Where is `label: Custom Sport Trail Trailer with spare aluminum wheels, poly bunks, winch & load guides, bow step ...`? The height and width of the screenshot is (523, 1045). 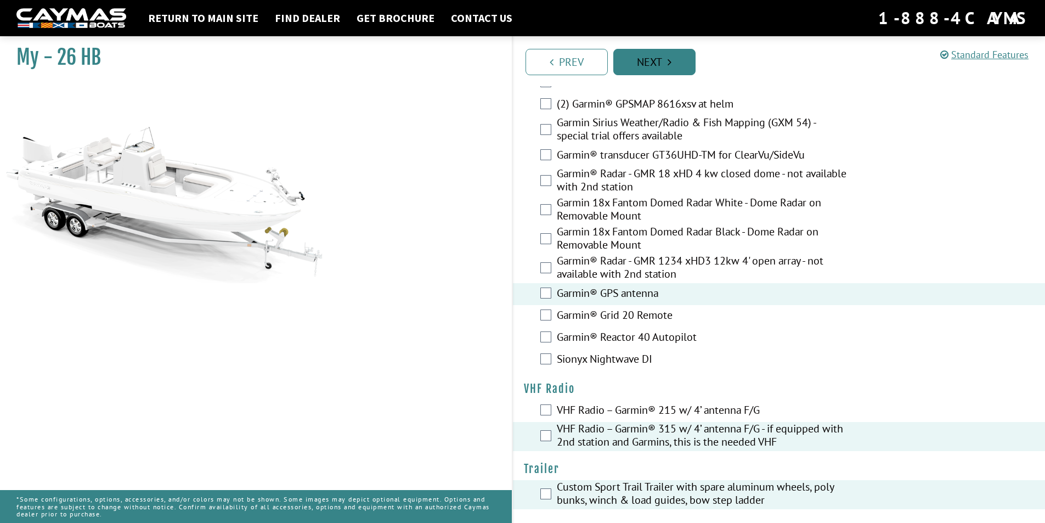
label: Custom Sport Trail Trailer with spare aluminum wheels, poly bunks, winch & load guides, bow step ... is located at coordinates (703, 494).